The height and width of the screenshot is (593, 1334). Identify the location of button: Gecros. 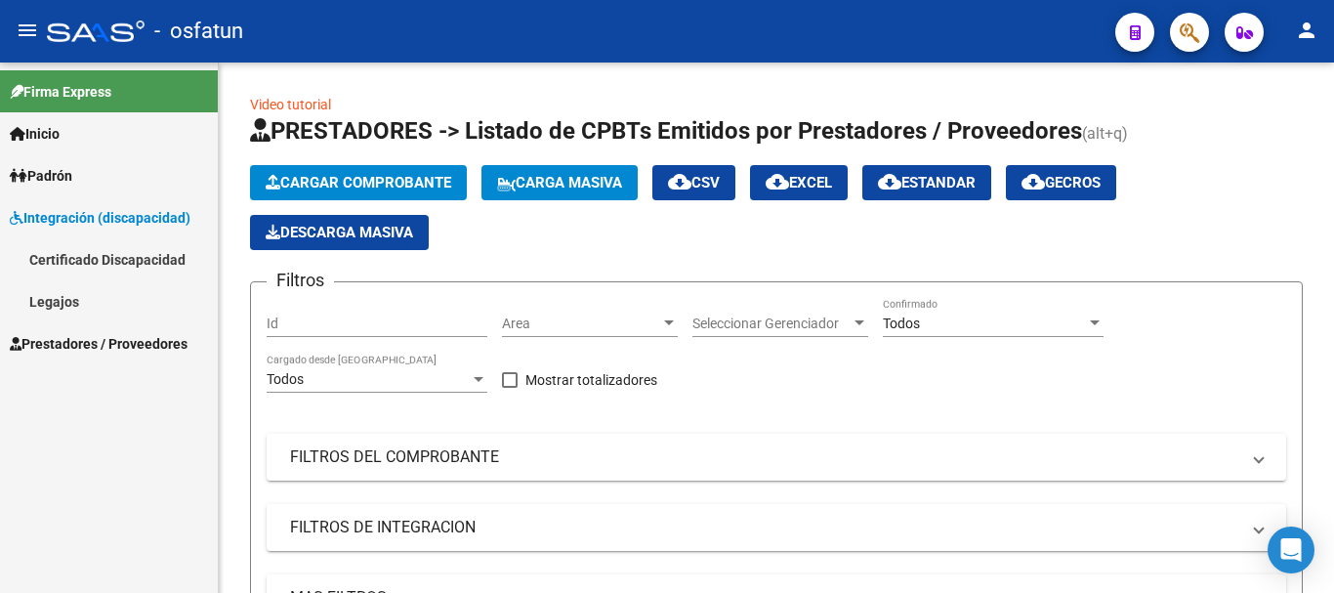
(1061, 183).